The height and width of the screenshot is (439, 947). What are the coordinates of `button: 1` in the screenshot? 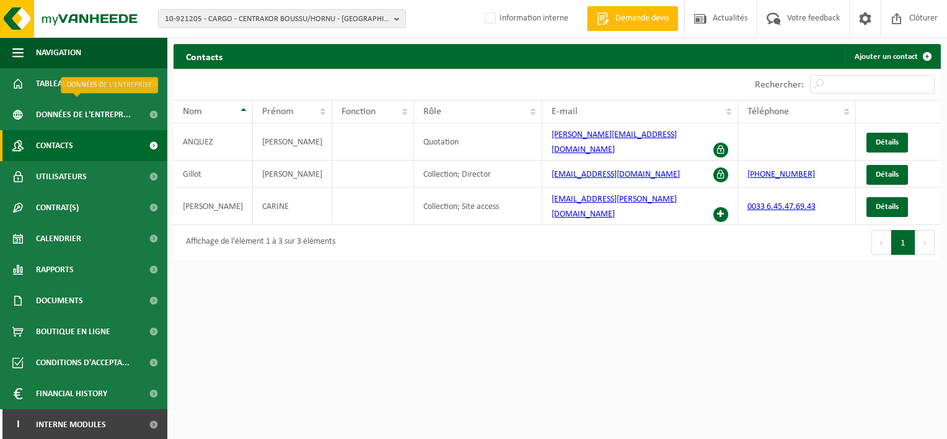 It's located at (903, 242).